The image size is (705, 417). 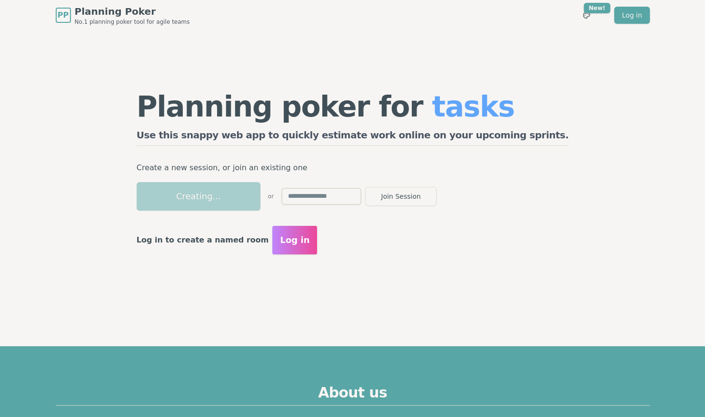 What do you see at coordinates (123, 15) in the screenshot?
I see `a: PPPlanning PokerNo.1 planning poker tool for agile teams` at bounding box center [123, 15].